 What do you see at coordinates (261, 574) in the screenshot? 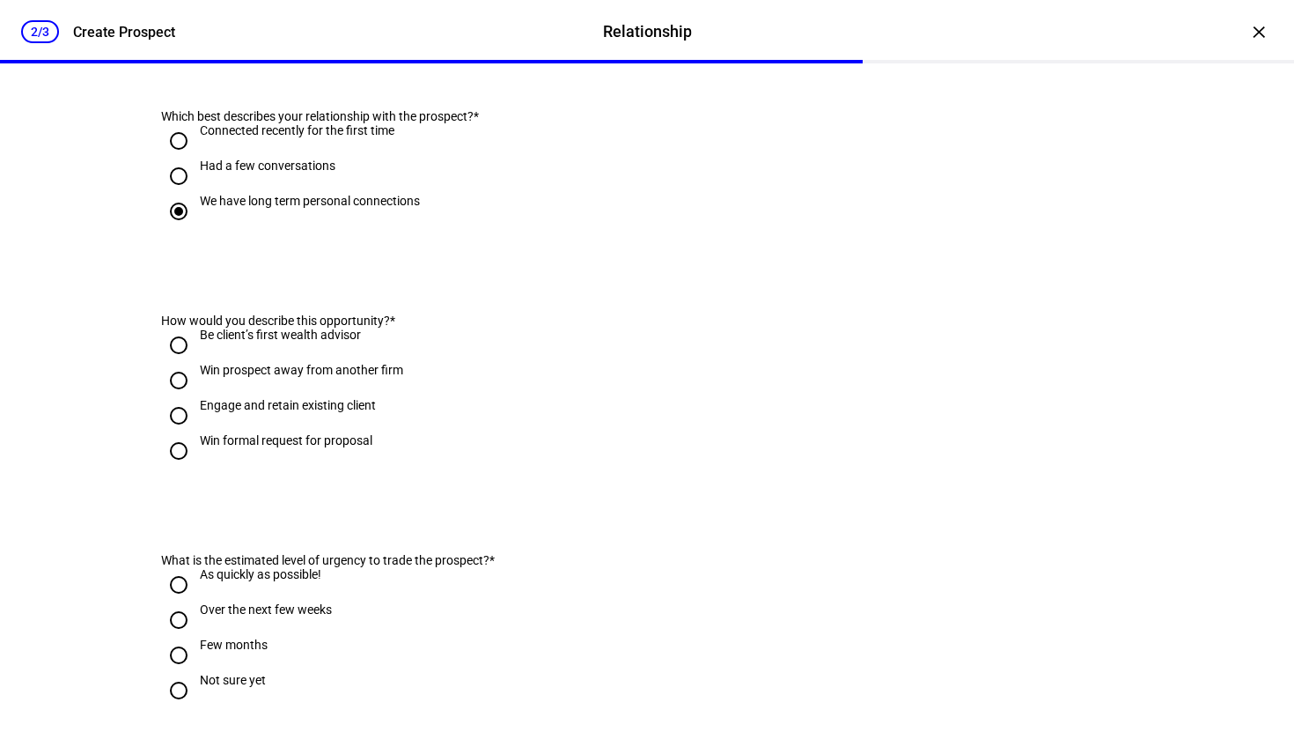
I see `div: As quickly as possible!` at bounding box center [261, 574].